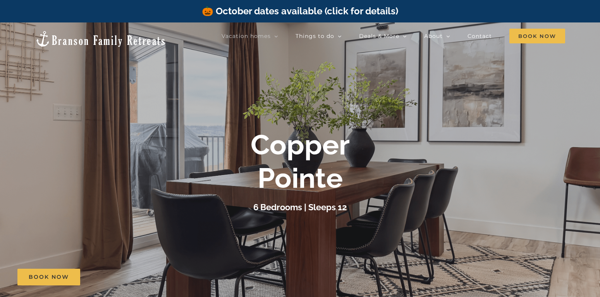  What do you see at coordinates (318, 36) in the screenshot?
I see `a: Things to do` at bounding box center [318, 36].